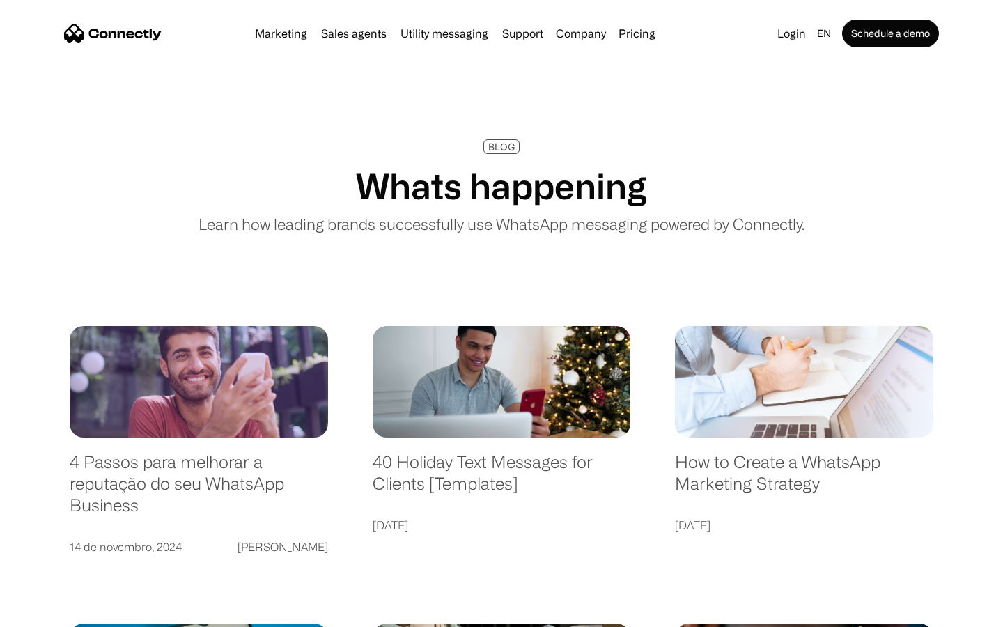  I want to click on div: en, so click(824, 33).